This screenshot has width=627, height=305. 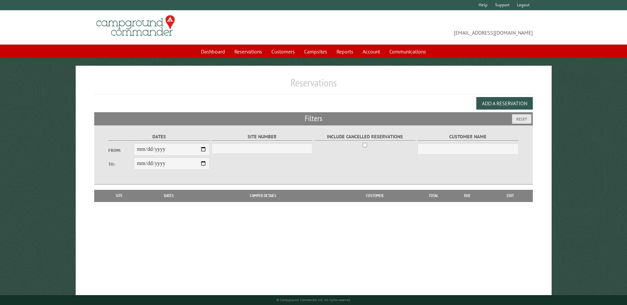 What do you see at coordinates (521, 119) in the screenshot?
I see `button: Reset` at bounding box center [521, 119].